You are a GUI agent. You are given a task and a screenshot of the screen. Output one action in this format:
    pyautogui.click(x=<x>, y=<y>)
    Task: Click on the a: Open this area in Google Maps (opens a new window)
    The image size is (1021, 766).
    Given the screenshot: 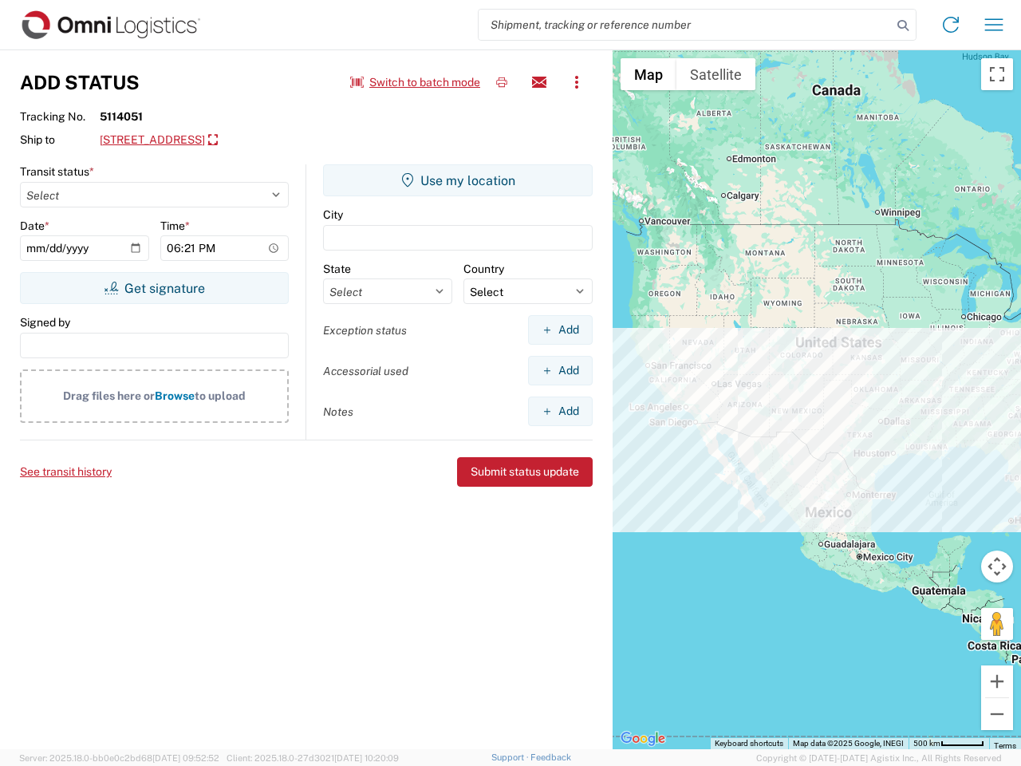 What is the action you would take?
    pyautogui.click(x=643, y=739)
    